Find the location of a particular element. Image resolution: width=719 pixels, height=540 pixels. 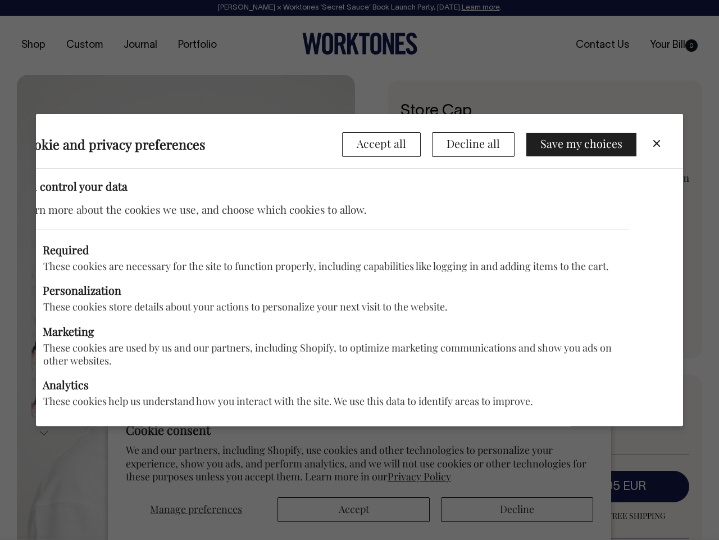

p: These cookies are necessary for the site to function properly, including capabilities like loggin... is located at coordinates (324, 265).